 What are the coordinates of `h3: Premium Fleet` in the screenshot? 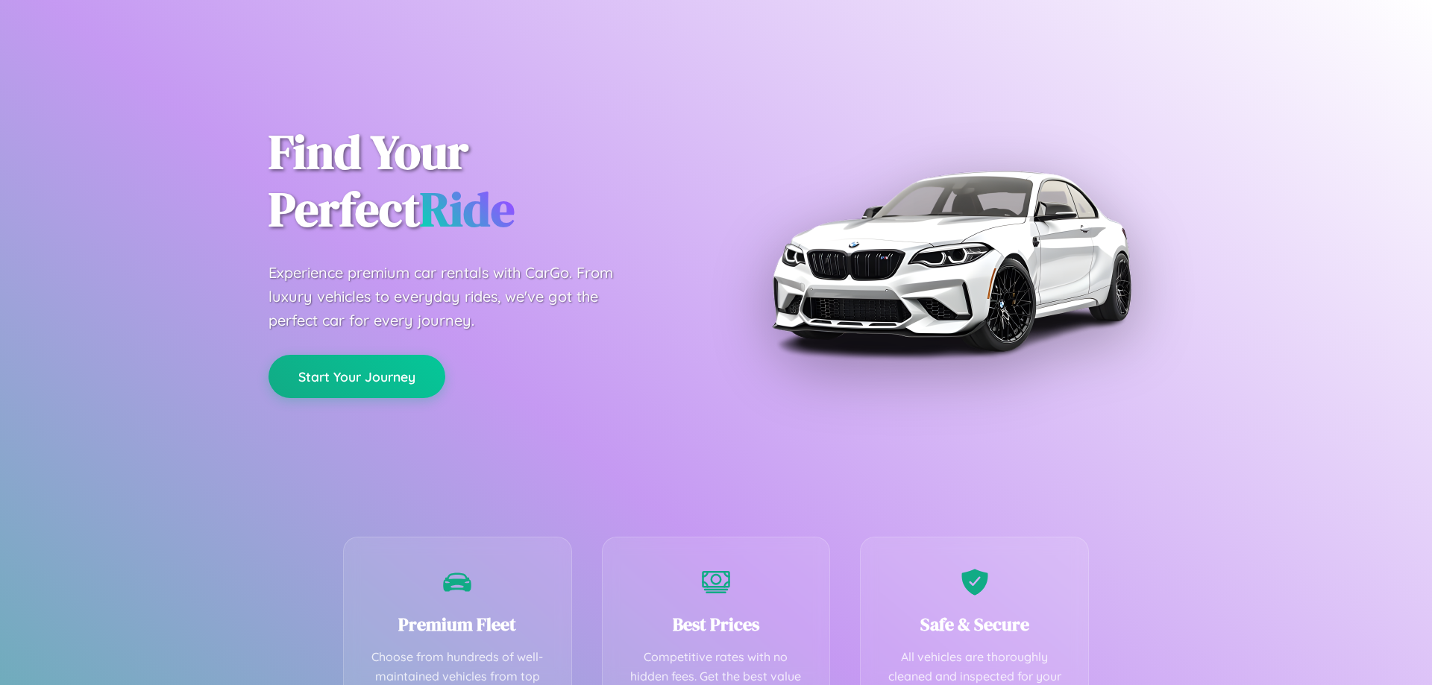 It's located at (457, 624).